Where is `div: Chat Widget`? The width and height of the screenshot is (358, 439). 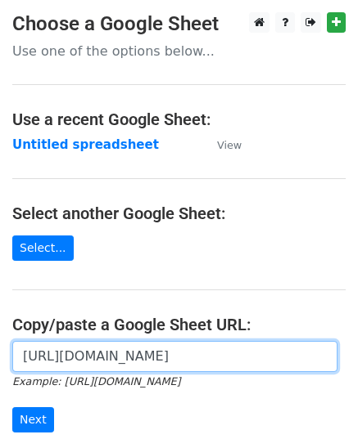 div: Chat Widget is located at coordinates (317, 400).